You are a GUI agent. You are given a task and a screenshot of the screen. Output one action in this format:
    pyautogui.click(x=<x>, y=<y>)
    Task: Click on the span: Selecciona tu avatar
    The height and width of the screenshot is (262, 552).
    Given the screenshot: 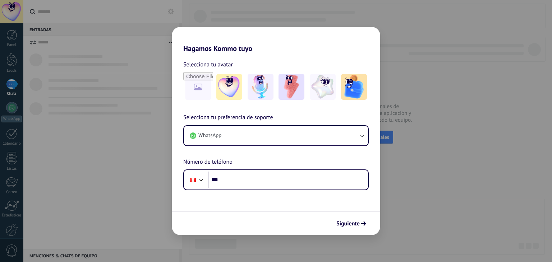 What is the action you would take?
    pyautogui.click(x=208, y=65)
    